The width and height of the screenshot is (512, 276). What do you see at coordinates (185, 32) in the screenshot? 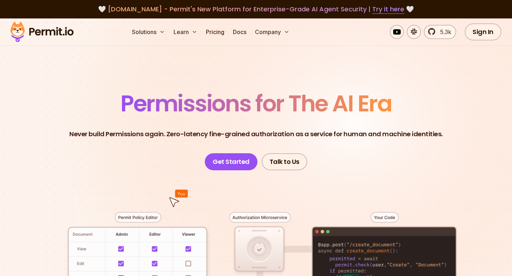
I see `button: Learn` at bounding box center [185, 32].